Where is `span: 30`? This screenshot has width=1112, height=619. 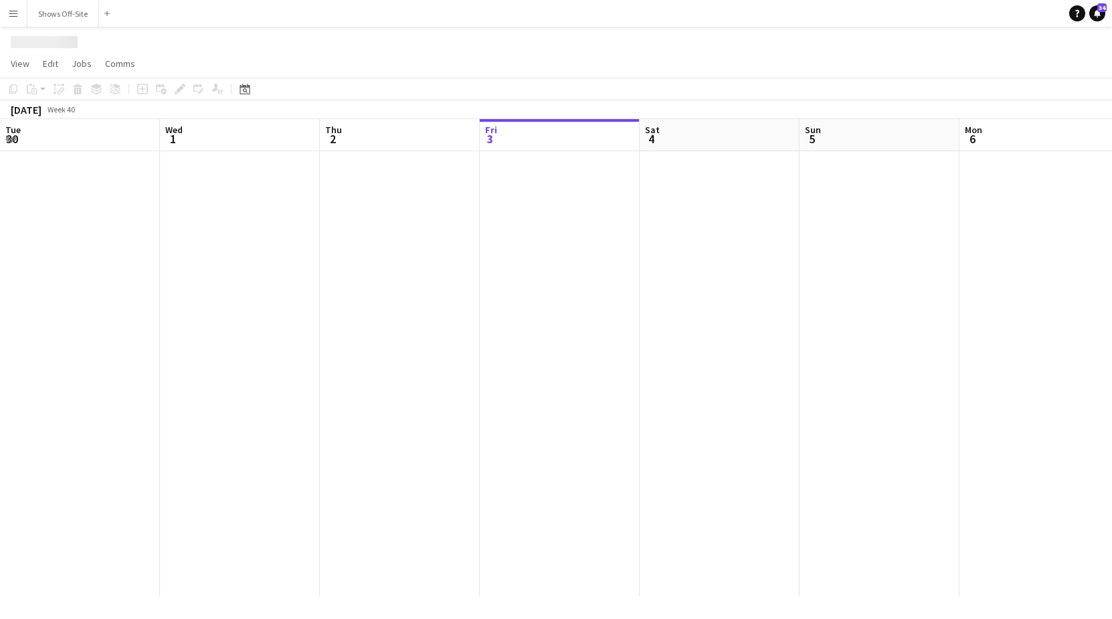 span: 30 is located at coordinates (12, 138).